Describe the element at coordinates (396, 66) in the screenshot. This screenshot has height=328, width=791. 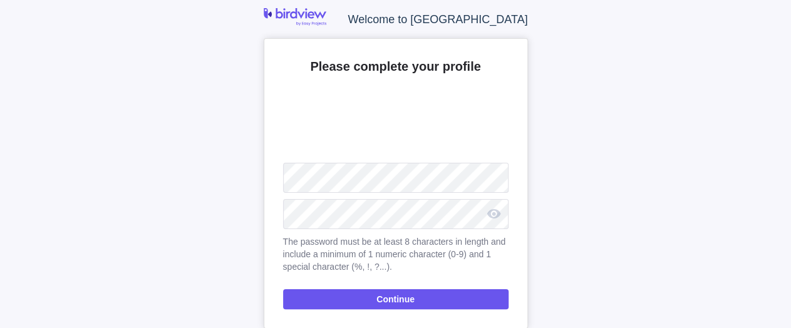
I see `h2: Please complete your profile` at that location.